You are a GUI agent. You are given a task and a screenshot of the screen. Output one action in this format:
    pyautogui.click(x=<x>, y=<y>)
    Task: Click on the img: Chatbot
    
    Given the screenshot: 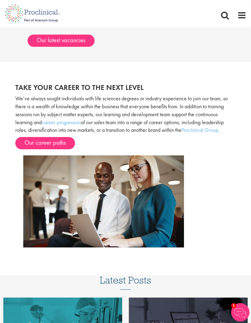 What is the action you would take?
    pyautogui.click(x=240, y=313)
    